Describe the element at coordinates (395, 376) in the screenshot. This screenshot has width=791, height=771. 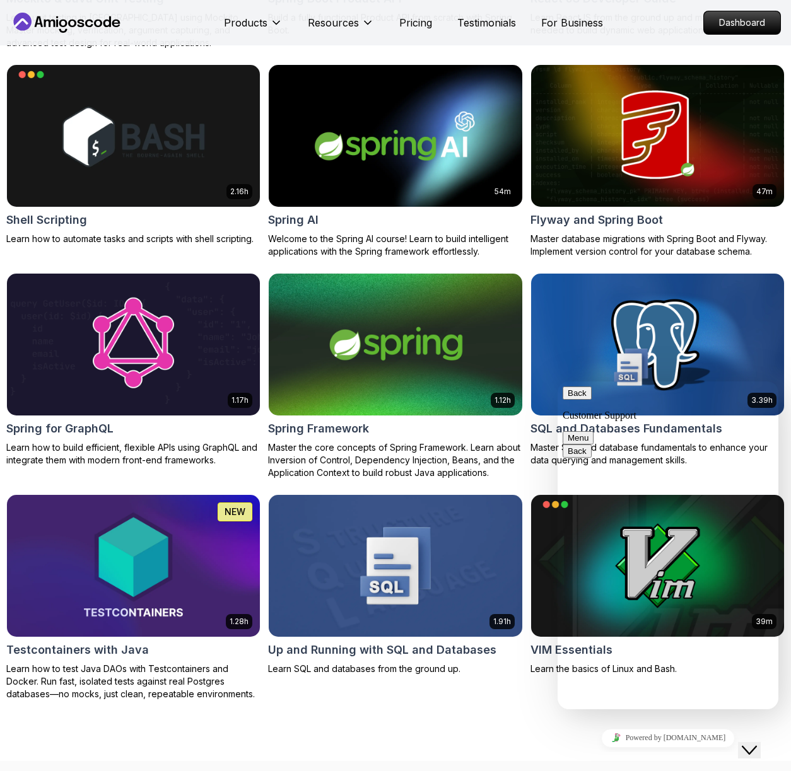
I see `a: Spring Framework card1.12hSpring FrameworkMaster the core concepts of Spring Framework. Learn abo...` at that location.